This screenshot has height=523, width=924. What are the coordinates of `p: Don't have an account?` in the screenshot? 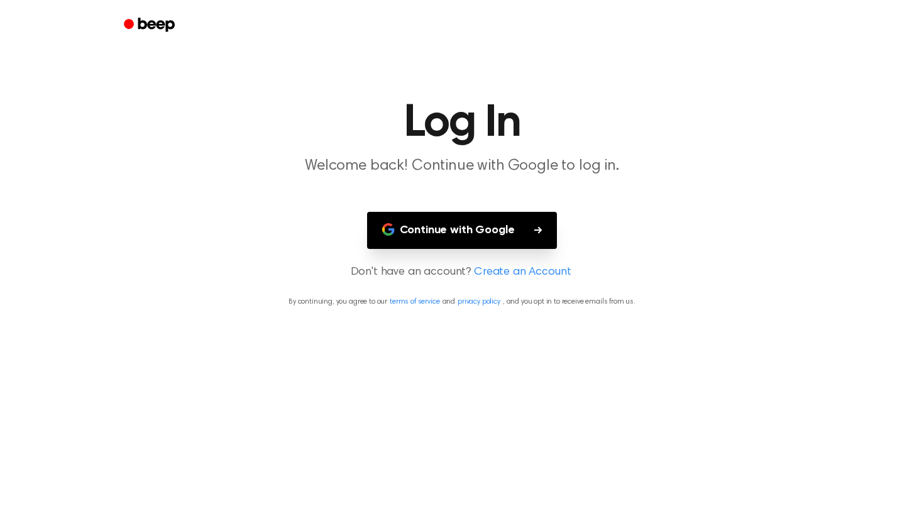 It's located at (462, 272).